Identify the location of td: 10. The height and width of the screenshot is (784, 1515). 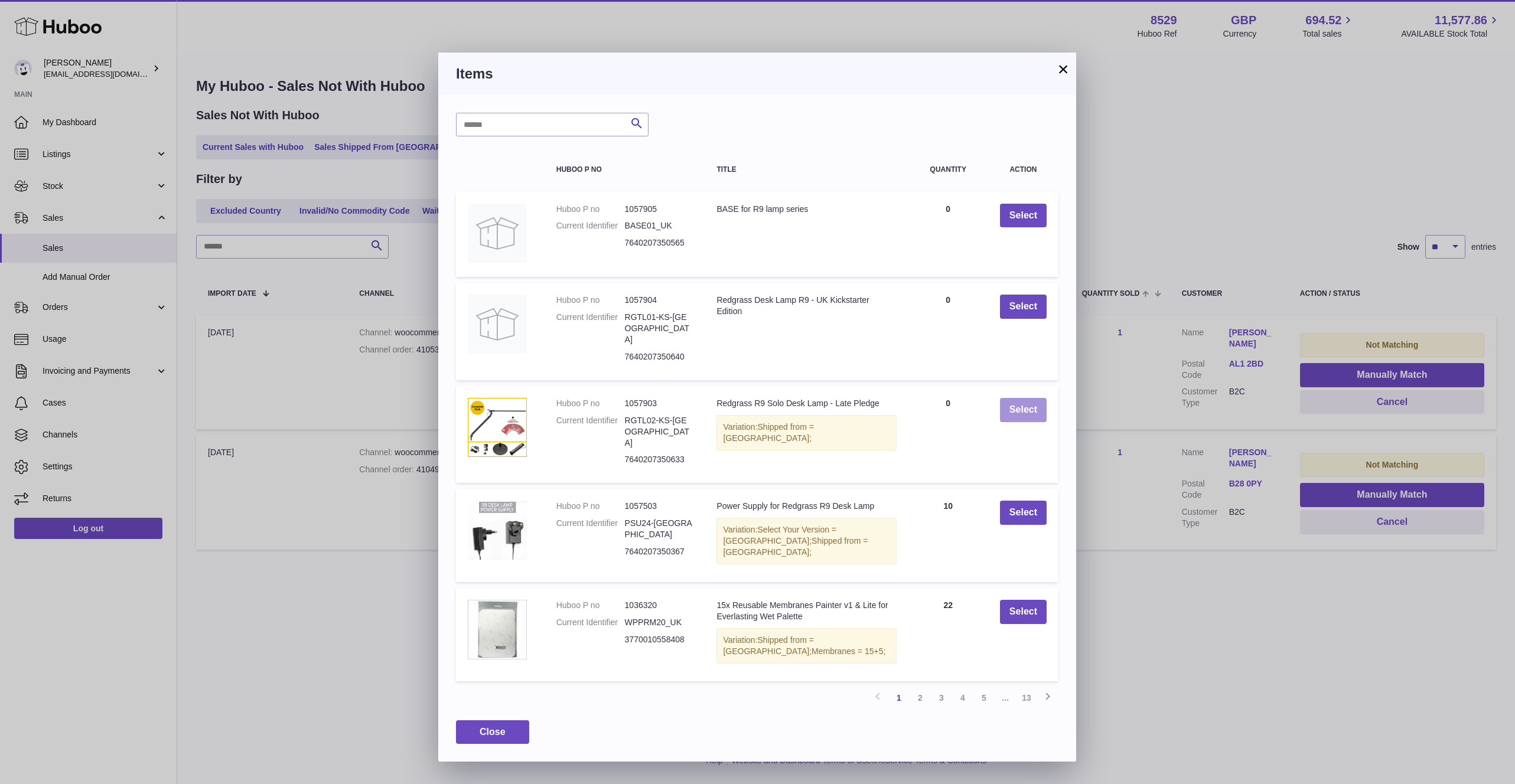
(948, 536).